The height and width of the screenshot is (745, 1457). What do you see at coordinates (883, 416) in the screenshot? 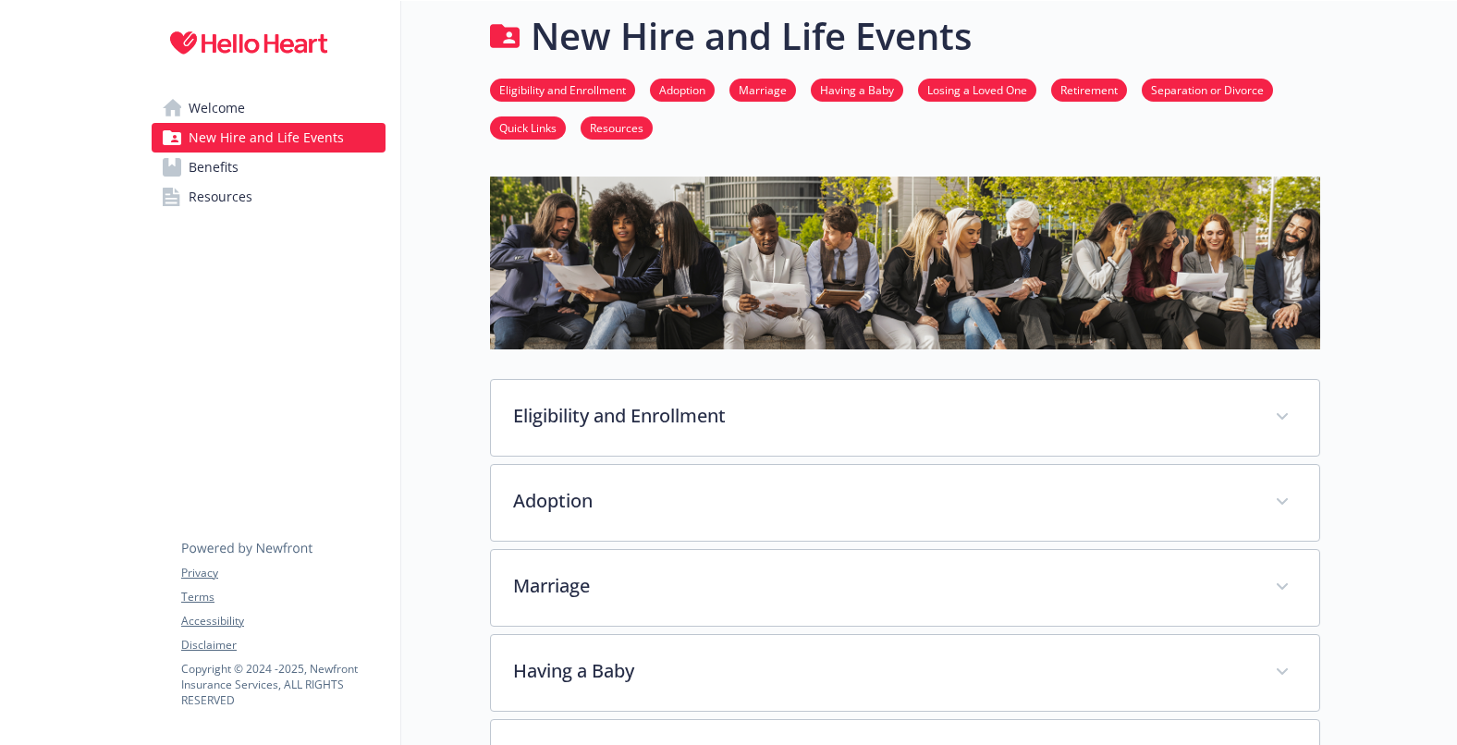
I see `p: Eligibility and Enrollment` at bounding box center [883, 416].